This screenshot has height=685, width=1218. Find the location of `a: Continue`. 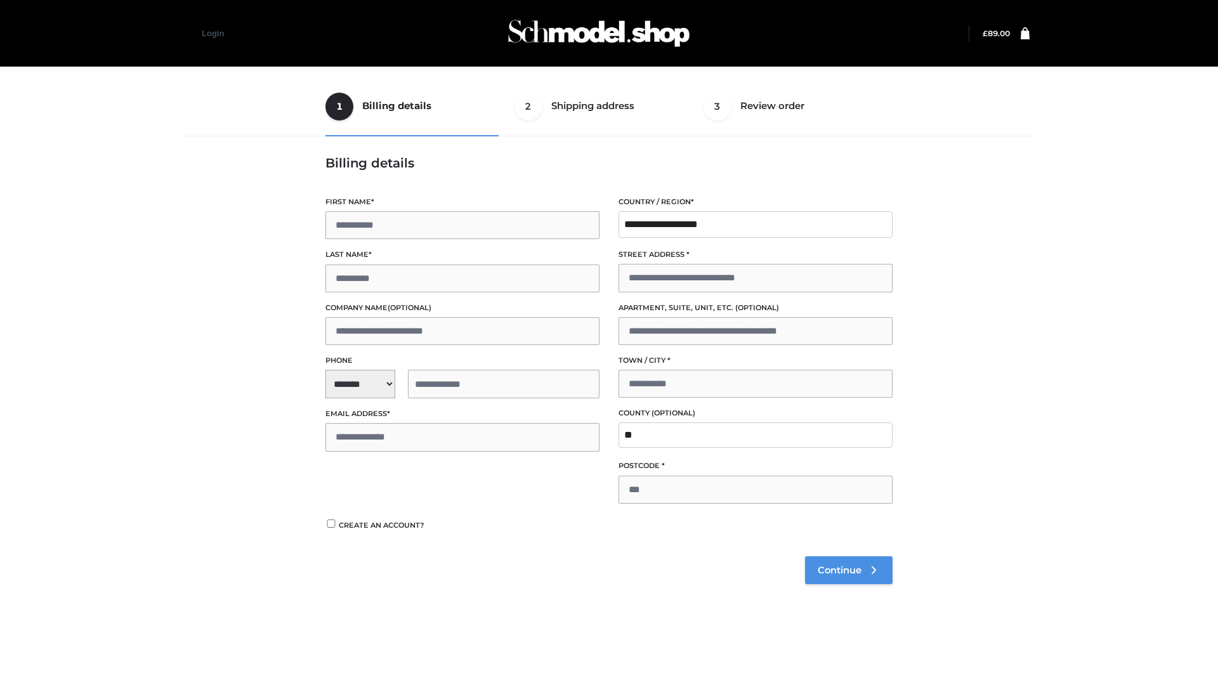

a: Continue is located at coordinates (849, 570).